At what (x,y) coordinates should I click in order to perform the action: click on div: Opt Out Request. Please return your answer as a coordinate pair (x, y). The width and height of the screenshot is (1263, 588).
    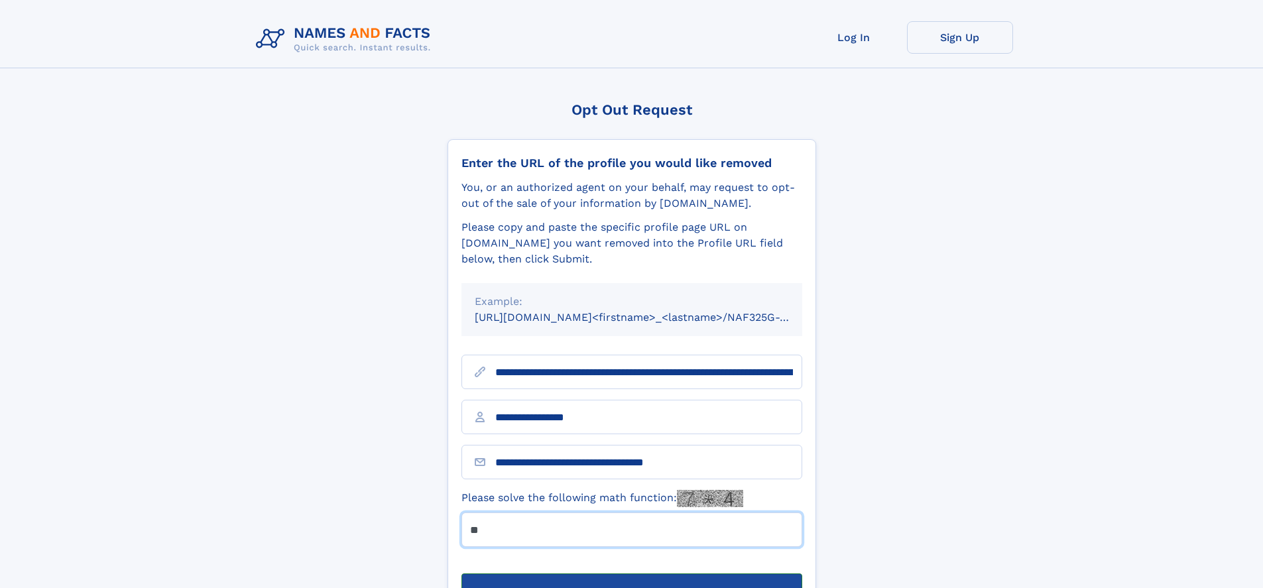
    Looking at the image, I should click on (632, 109).